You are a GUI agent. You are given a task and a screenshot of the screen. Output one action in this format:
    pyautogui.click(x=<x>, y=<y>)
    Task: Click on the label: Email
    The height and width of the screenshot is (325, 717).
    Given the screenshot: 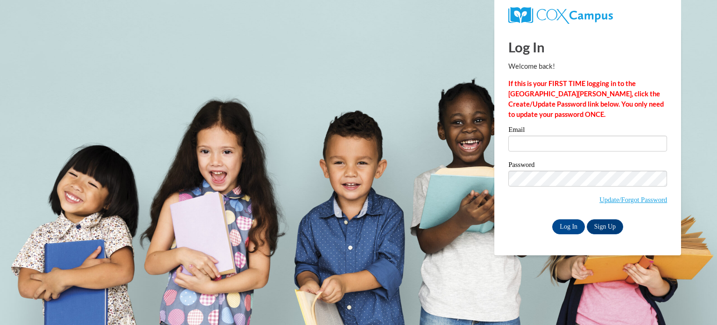 What is the action you would take?
    pyautogui.click(x=588, y=131)
    